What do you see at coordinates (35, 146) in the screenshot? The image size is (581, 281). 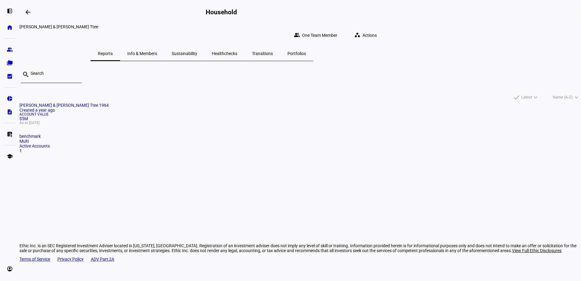 I see `span: Active Accounts` at bounding box center [35, 146].